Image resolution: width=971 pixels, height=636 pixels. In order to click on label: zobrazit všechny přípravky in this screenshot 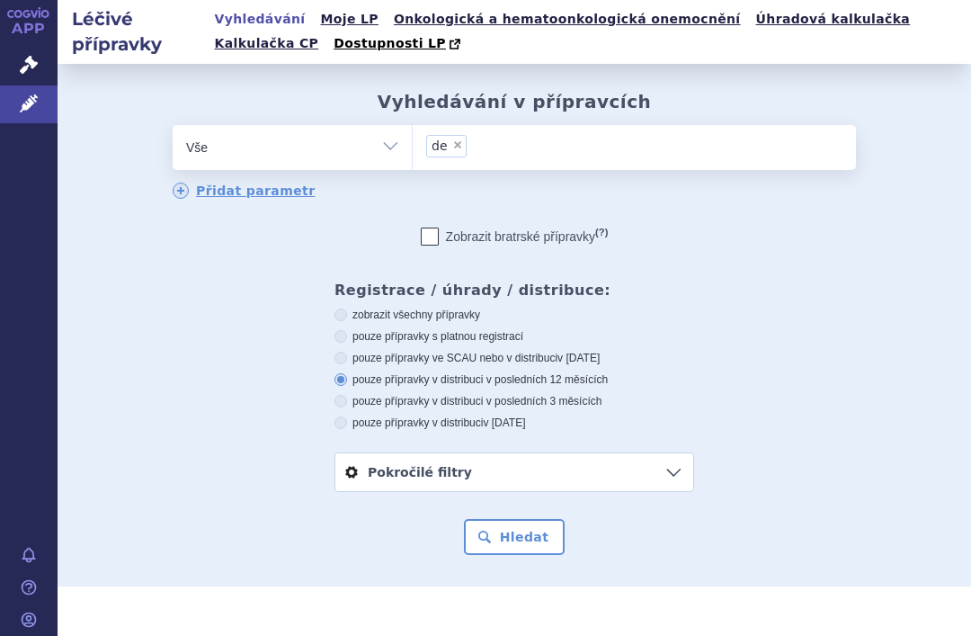, I will do `click(514, 315)`.